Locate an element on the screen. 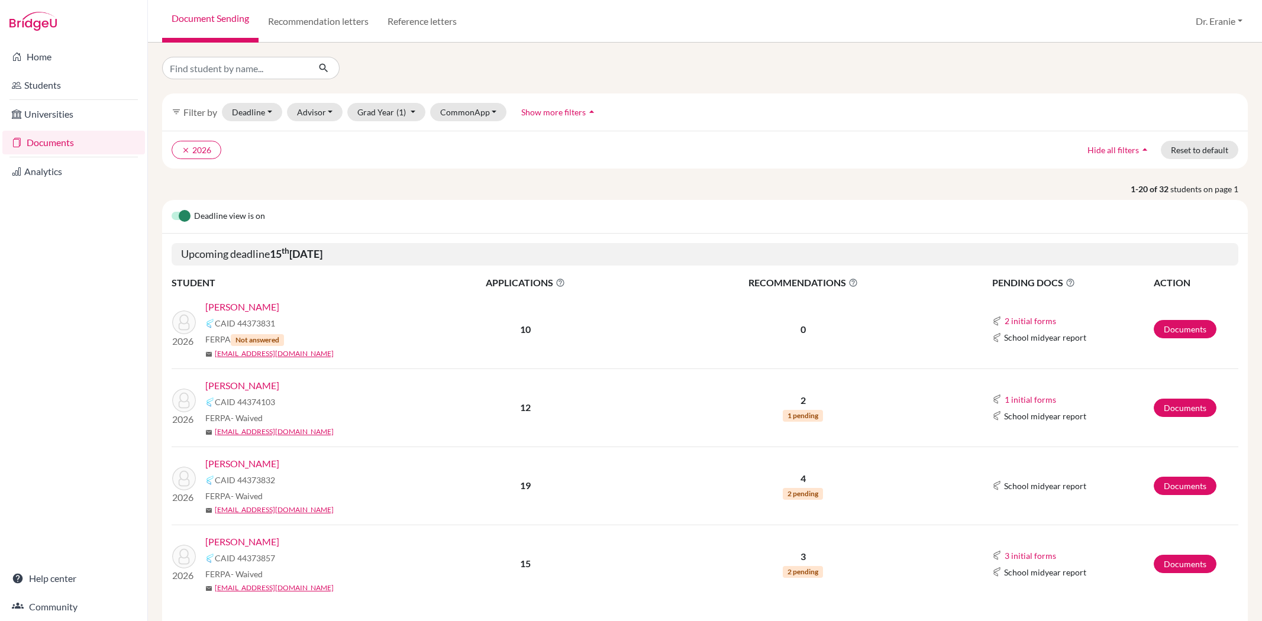 Image resolution: width=1262 pixels, height=621 pixels. button: Advisor is located at coordinates (315, 112).